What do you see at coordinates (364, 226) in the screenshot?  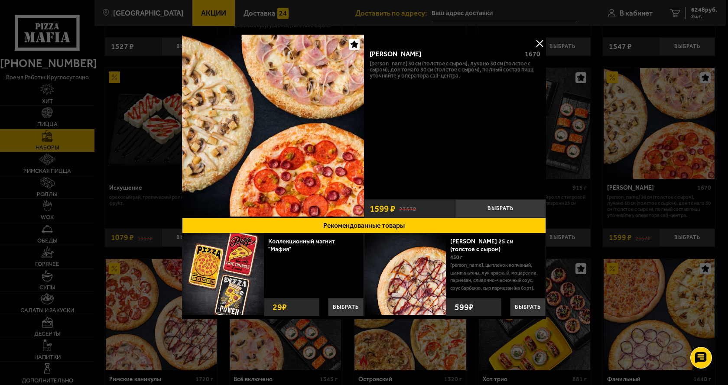 I see `button: Рекомендованные товары` at bounding box center [364, 226].